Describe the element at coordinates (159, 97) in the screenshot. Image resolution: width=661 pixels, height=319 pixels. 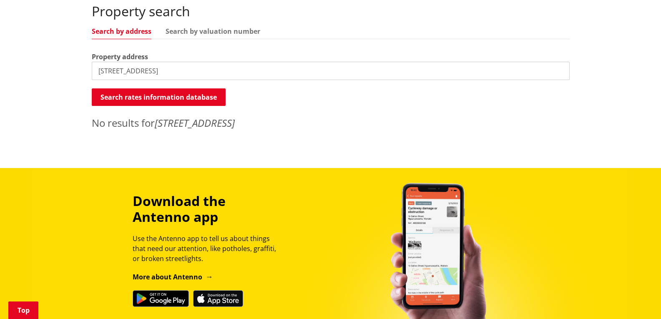
I see `button: Search rates information database` at that location.